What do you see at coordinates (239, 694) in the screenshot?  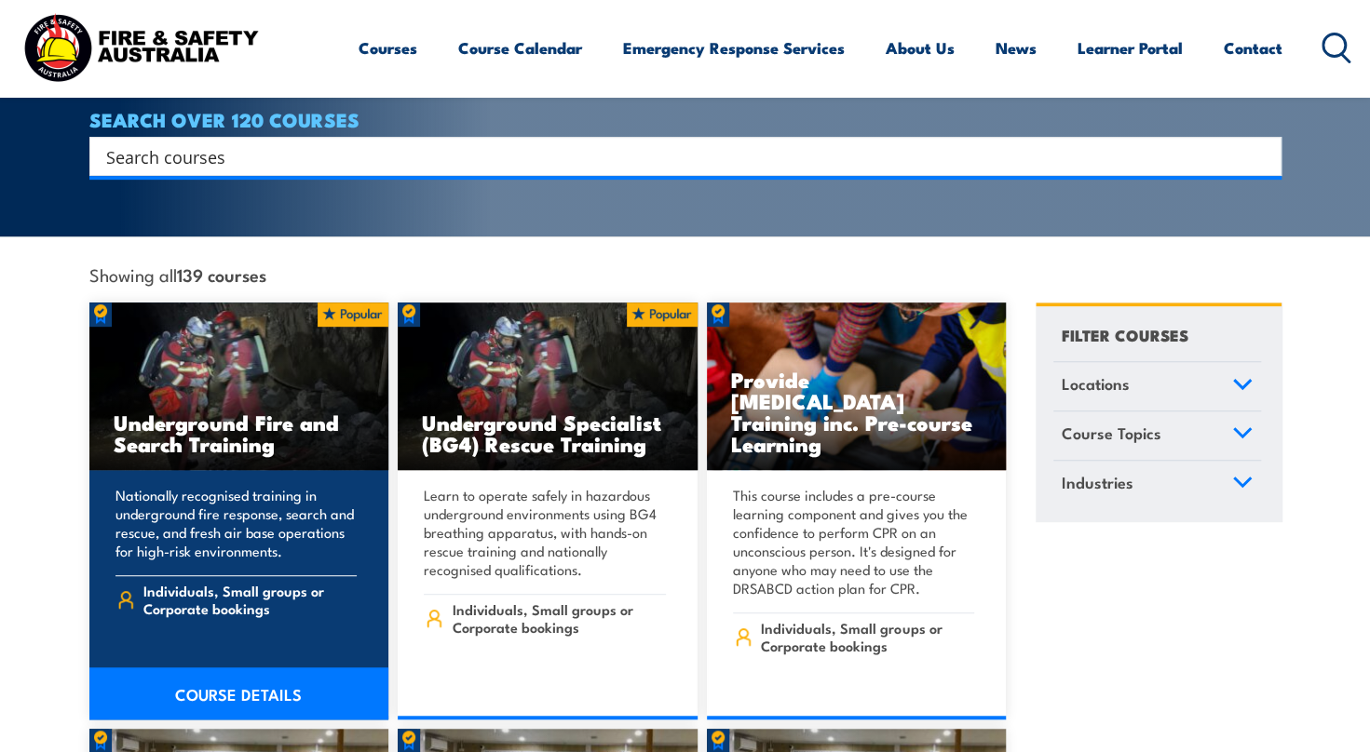 I see `a: COURSE DETAILS` at bounding box center [239, 694].